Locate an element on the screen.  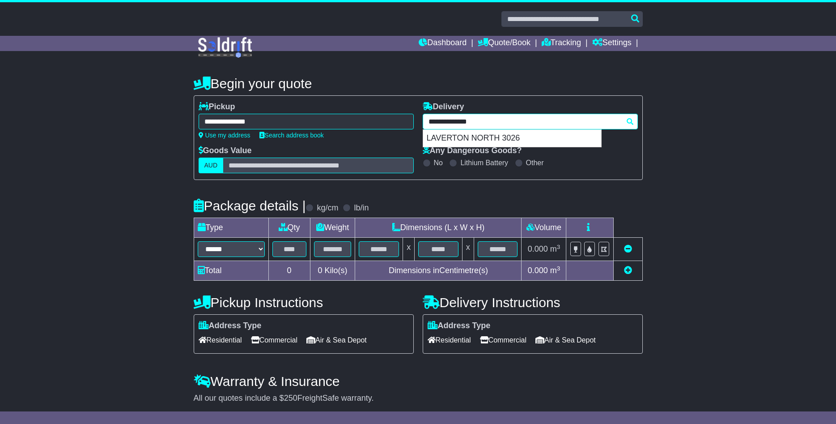
h4: Begin your quote is located at coordinates (418, 83).